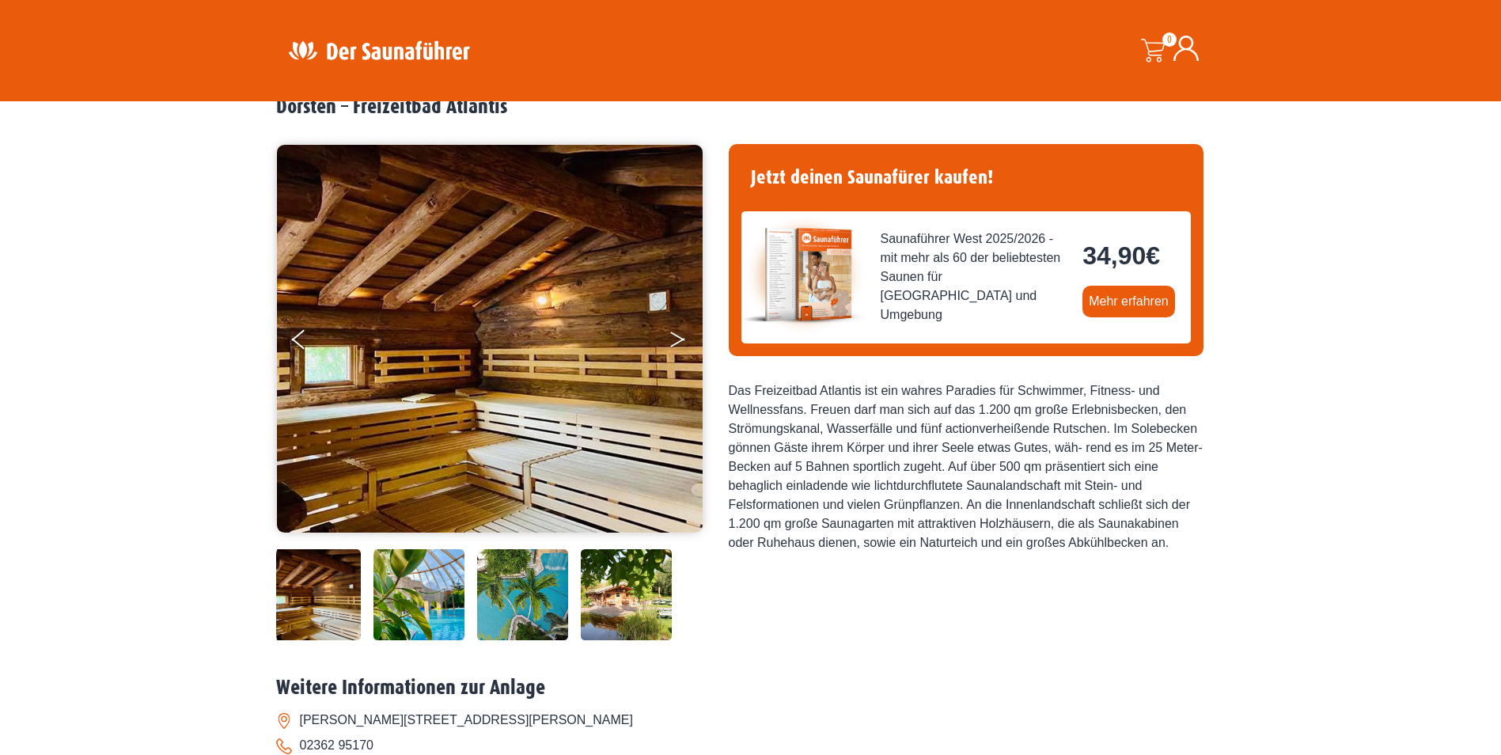 This screenshot has width=1501, height=755. What do you see at coordinates (751, 687) in the screenshot?
I see `h2: Weitere Informationen zur Anlage` at bounding box center [751, 687].